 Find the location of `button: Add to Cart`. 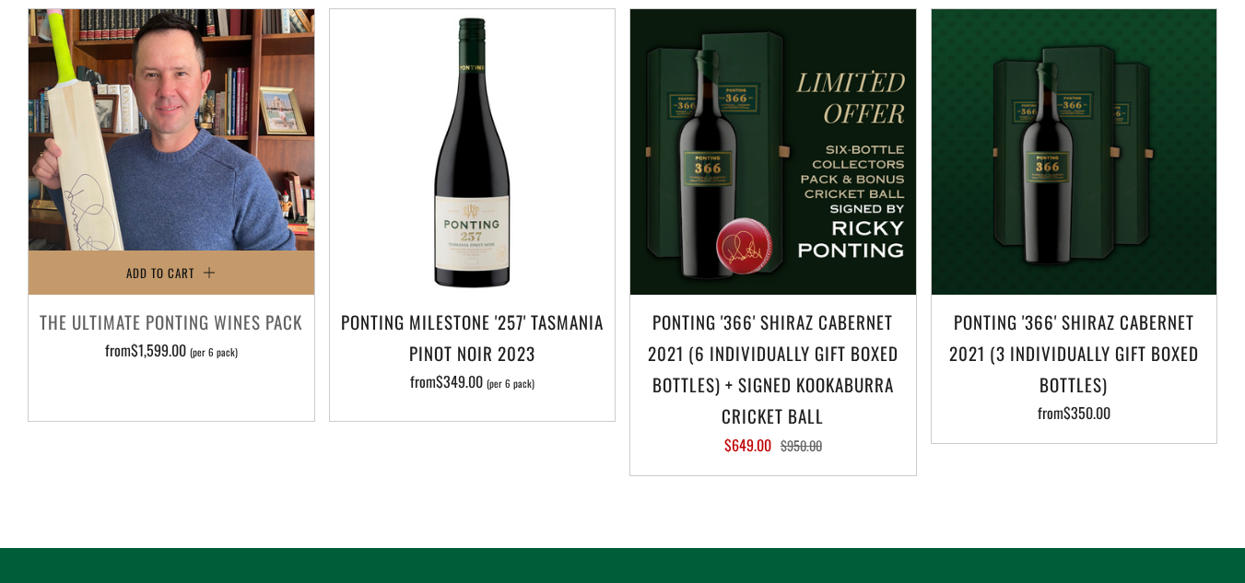

button: Add to Cart is located at coordinates (171, 273).